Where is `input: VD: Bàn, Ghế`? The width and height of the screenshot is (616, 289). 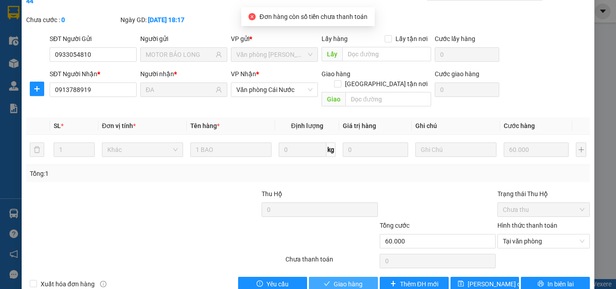
input: VD: Bàn, Ghế is located at coordinates (231, 150).